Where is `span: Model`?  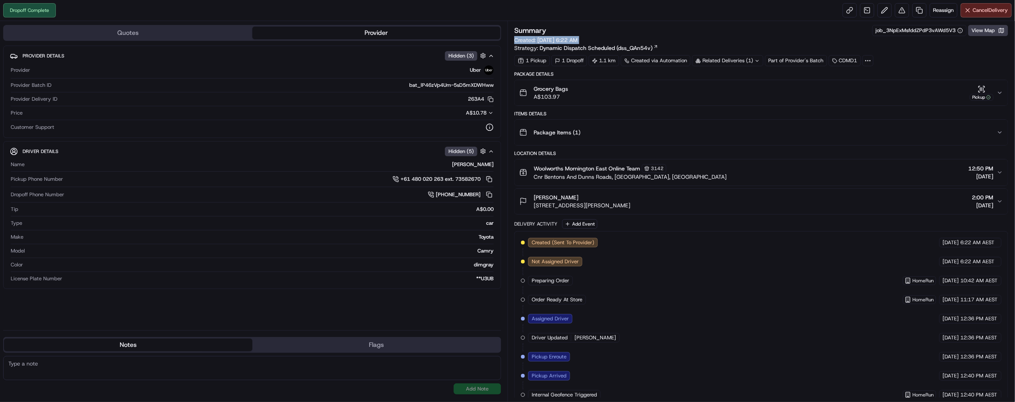 span: Model is located at coordinates (18, 251).